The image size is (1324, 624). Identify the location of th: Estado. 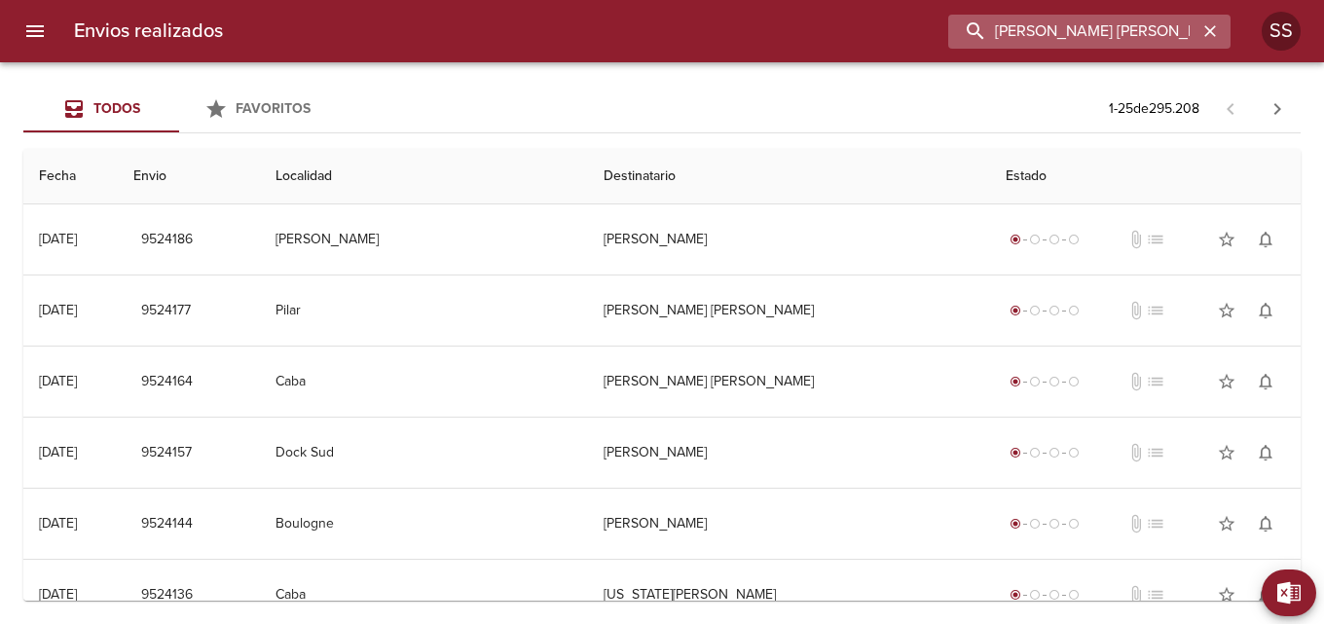
(1145, 176).